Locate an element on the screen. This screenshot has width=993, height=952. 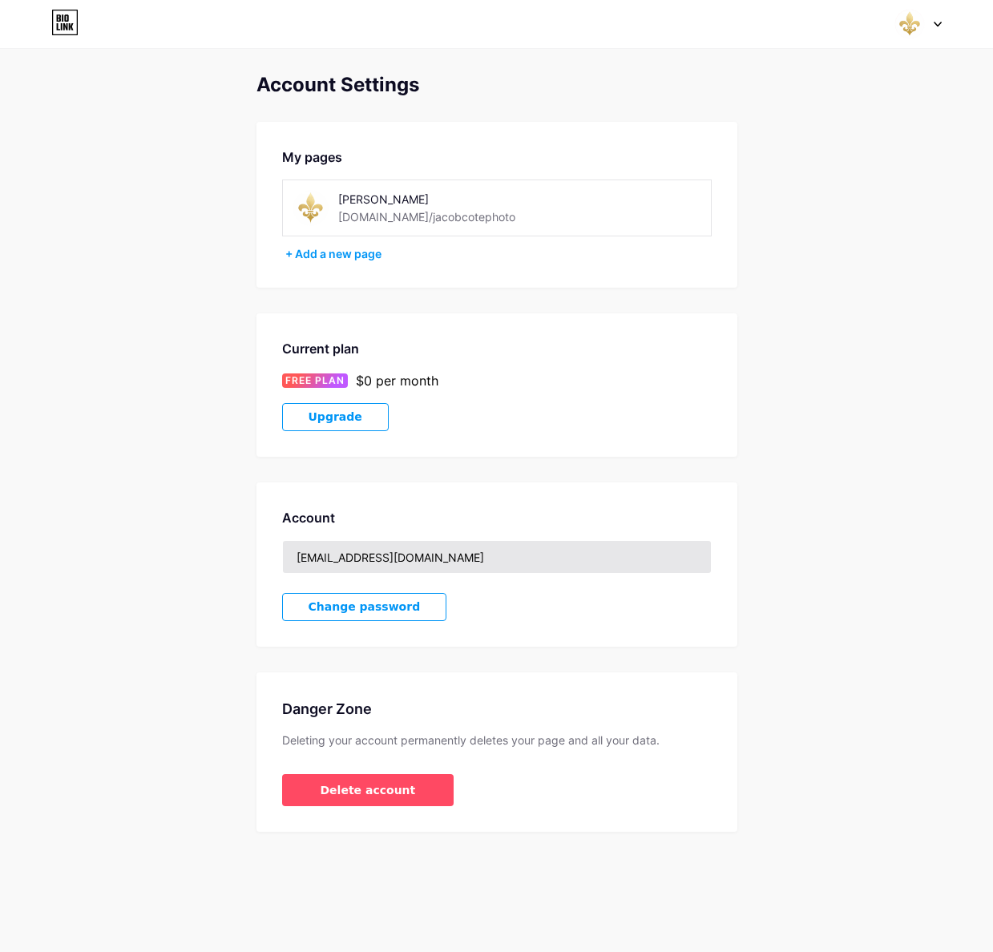
div: Account is located at coordinates (497, 518).